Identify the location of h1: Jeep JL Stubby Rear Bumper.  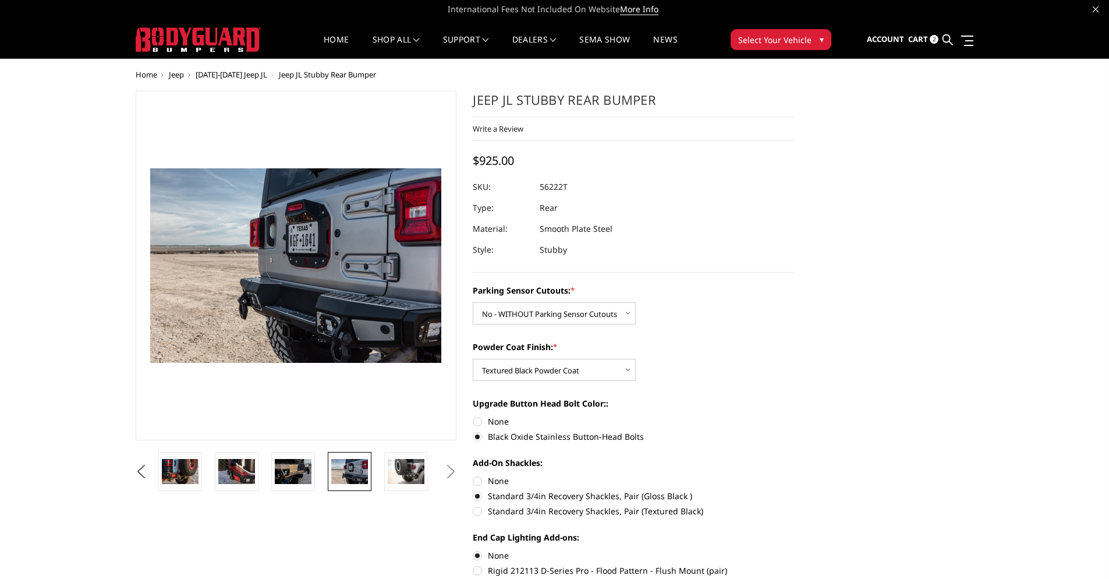
(633, 104).